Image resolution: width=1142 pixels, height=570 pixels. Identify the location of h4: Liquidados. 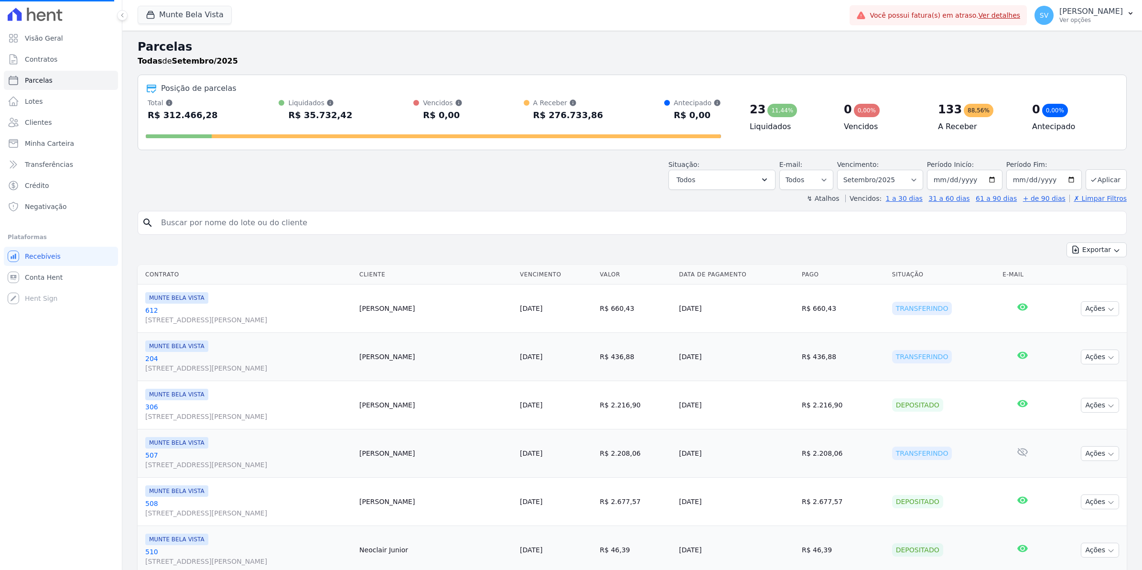
(789, 127).